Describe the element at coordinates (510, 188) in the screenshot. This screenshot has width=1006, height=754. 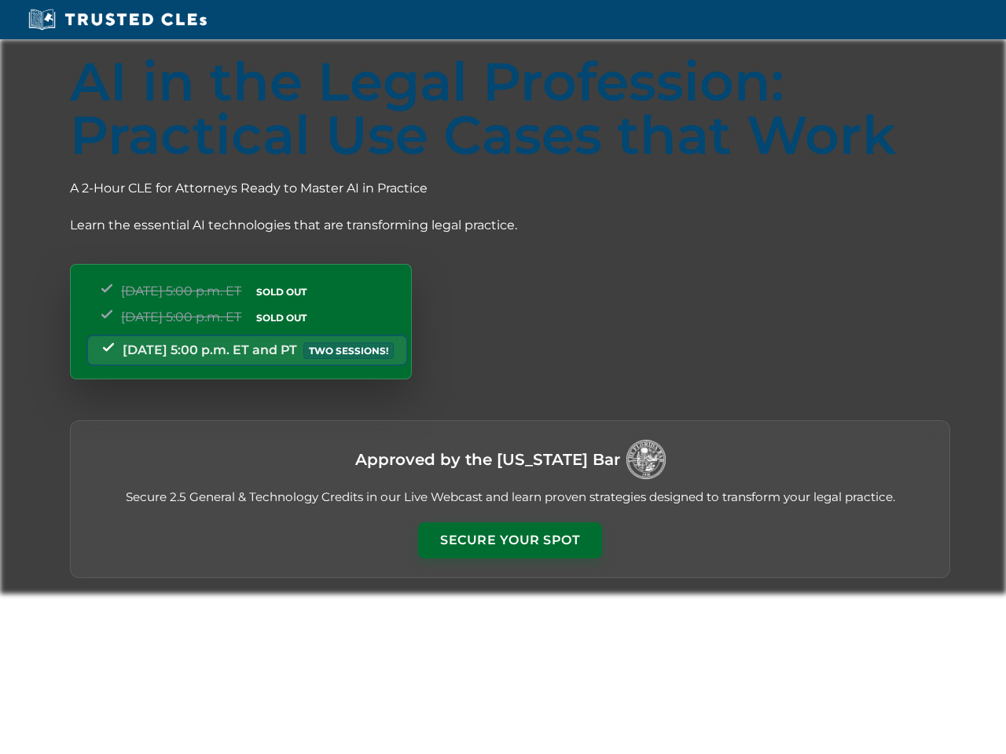
I see `p: A 2-Hour CLE for Attorneys Ready to Master AI in Practice` at that location.